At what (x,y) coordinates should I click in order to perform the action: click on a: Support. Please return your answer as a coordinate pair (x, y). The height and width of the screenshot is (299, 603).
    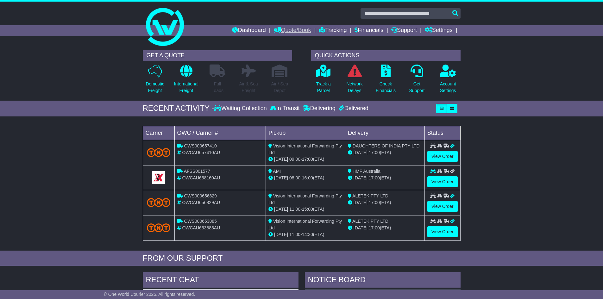
    Looking at the image, I should click on (404, 31).